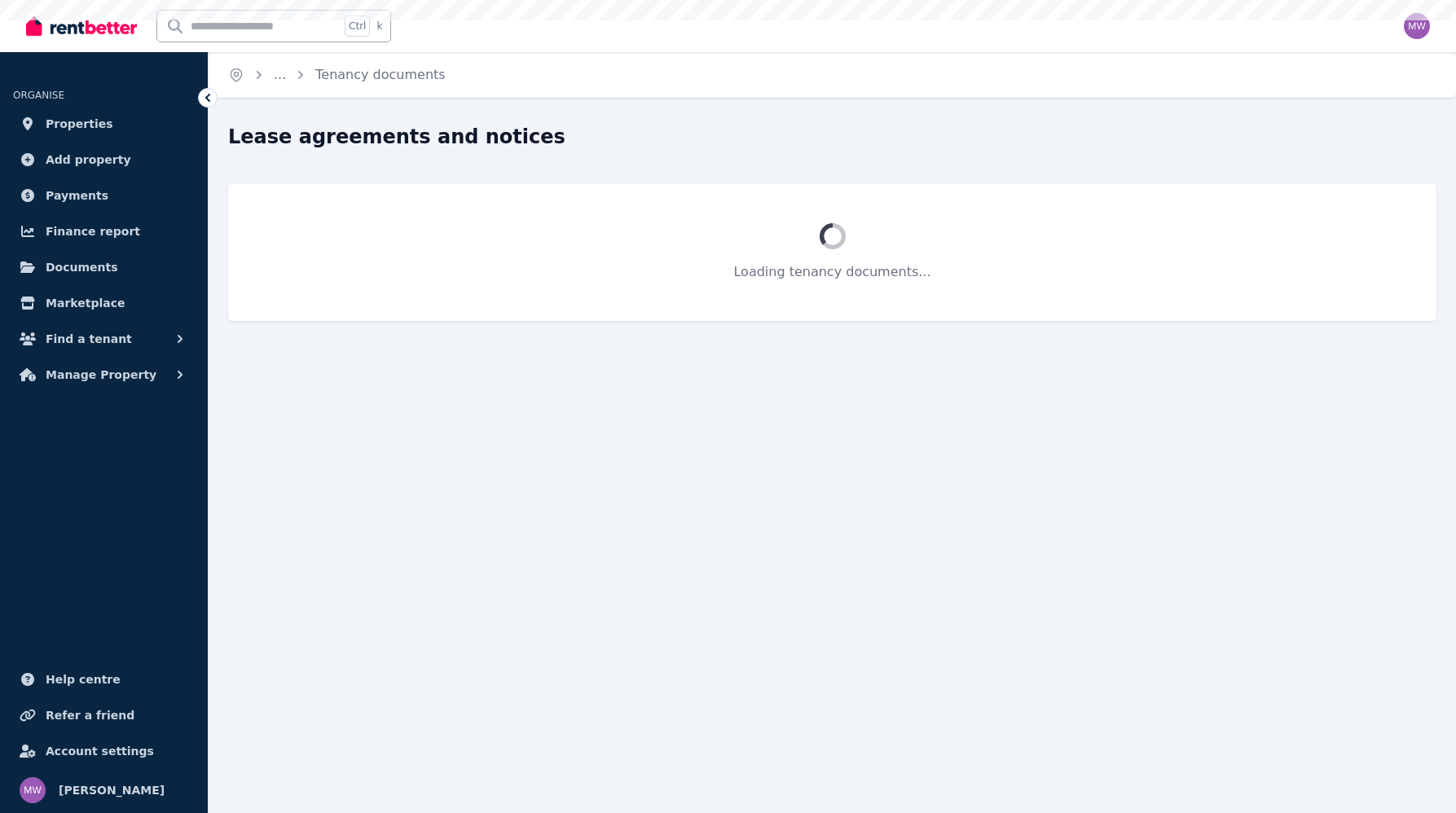 Image resolution: width=1456 pixels, height=813 pixels. What do you see at coordinates (103, 303) in the screenshot?
I see `a: Marketplace` at bounding box center [103, 303].